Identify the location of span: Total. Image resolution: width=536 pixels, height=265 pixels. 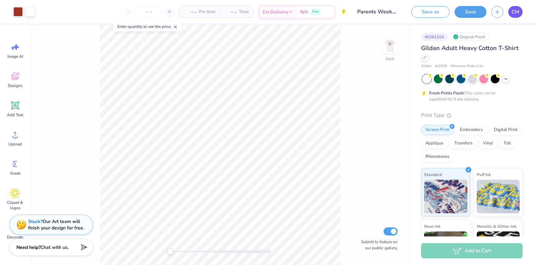
(244, 12).